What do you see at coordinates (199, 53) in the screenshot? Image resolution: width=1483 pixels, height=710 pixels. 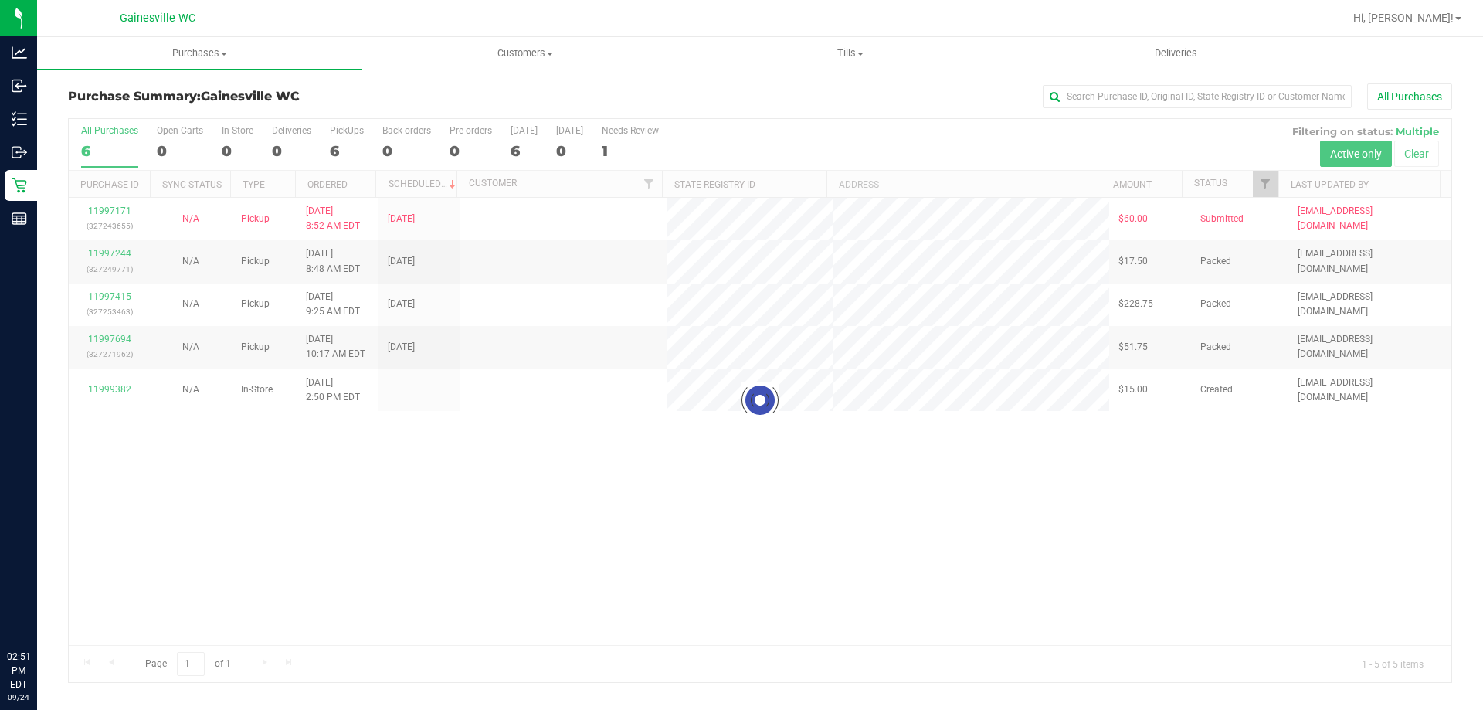 I see `a: Purchases` at bounding box center [199, 53].